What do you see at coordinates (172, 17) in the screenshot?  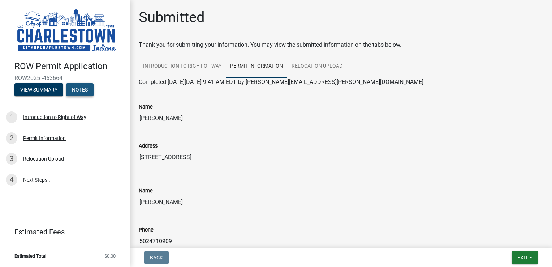 I see `h1: Submitted` at bounding box center [172, 17].